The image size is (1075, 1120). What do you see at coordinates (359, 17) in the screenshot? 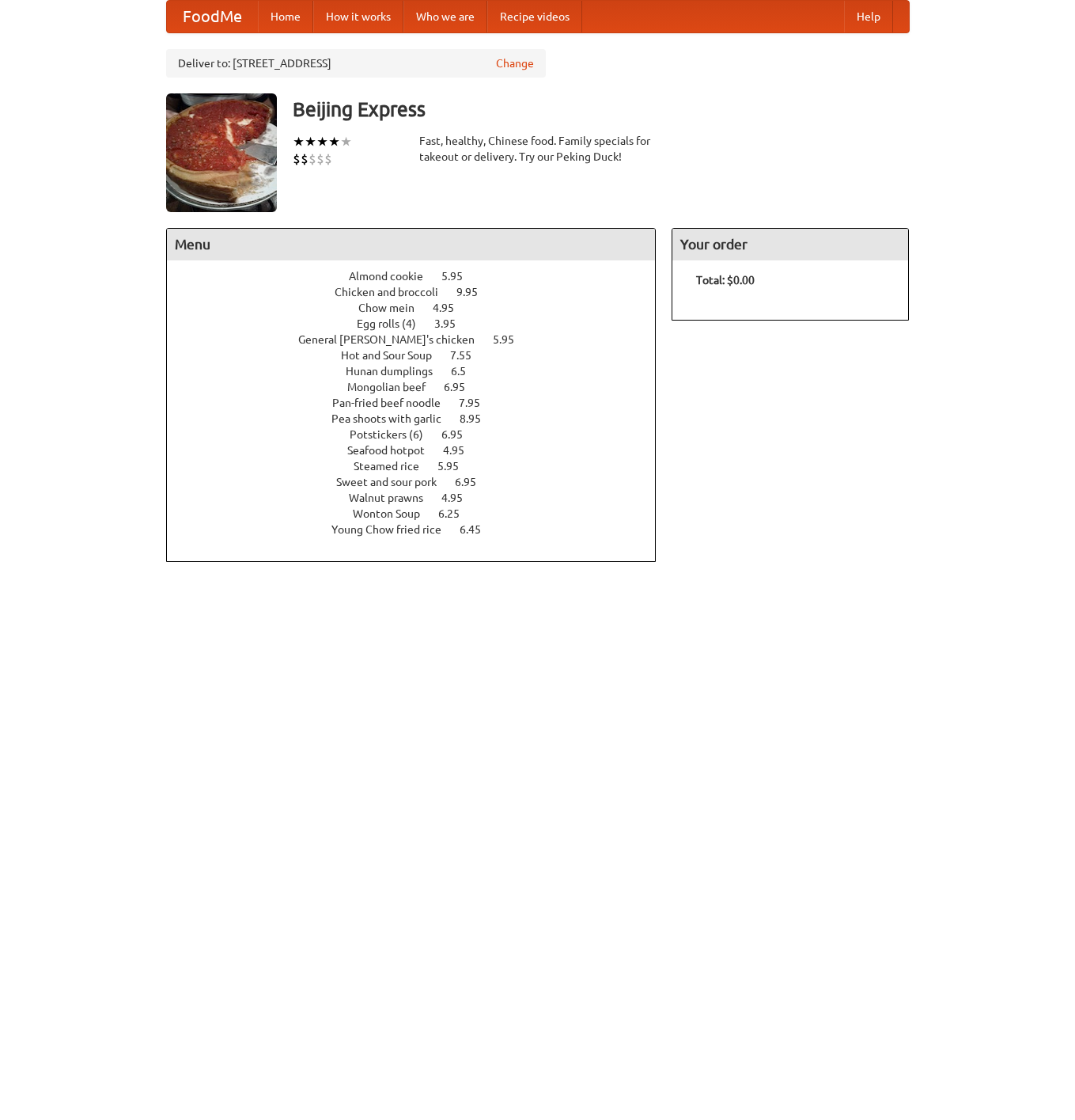
I see `a: How it works` at bounding box center [359, 17].